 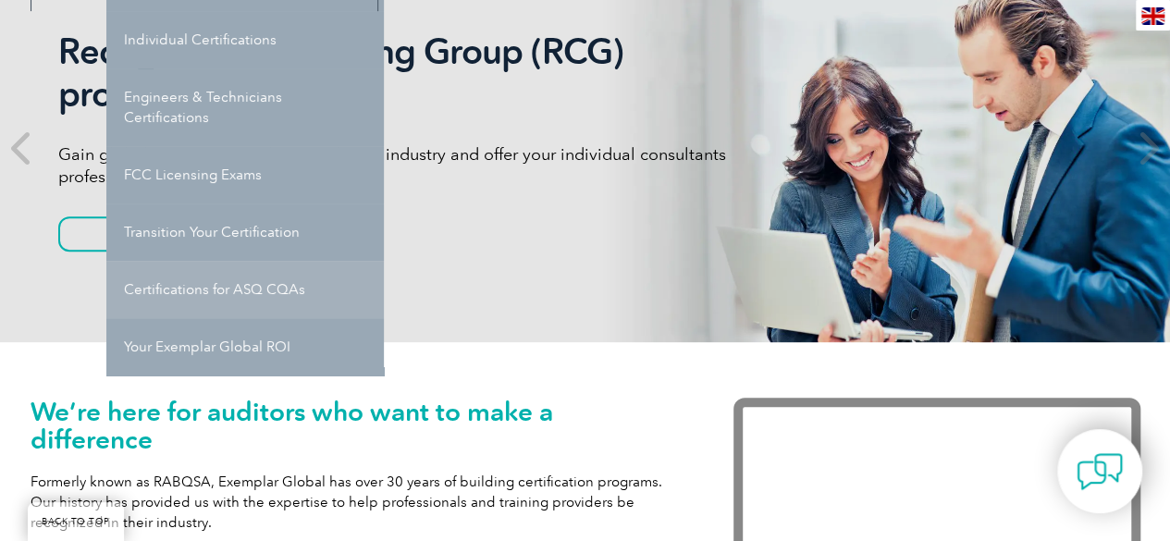 I want to click on a: Your Exemplar Global ROI, so click(x=245, y=347).